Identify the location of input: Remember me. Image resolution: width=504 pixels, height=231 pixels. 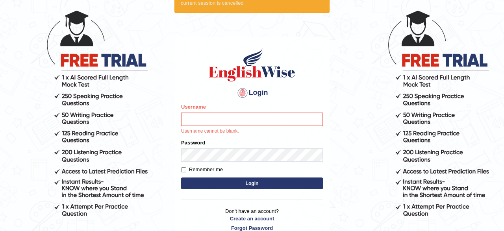
(184, 170).